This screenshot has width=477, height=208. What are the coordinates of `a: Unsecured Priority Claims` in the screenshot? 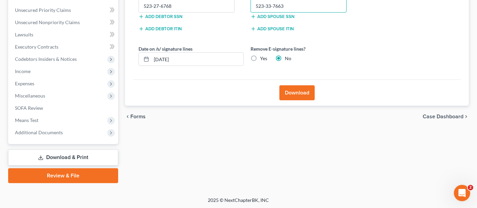 It's located at (64, 10).